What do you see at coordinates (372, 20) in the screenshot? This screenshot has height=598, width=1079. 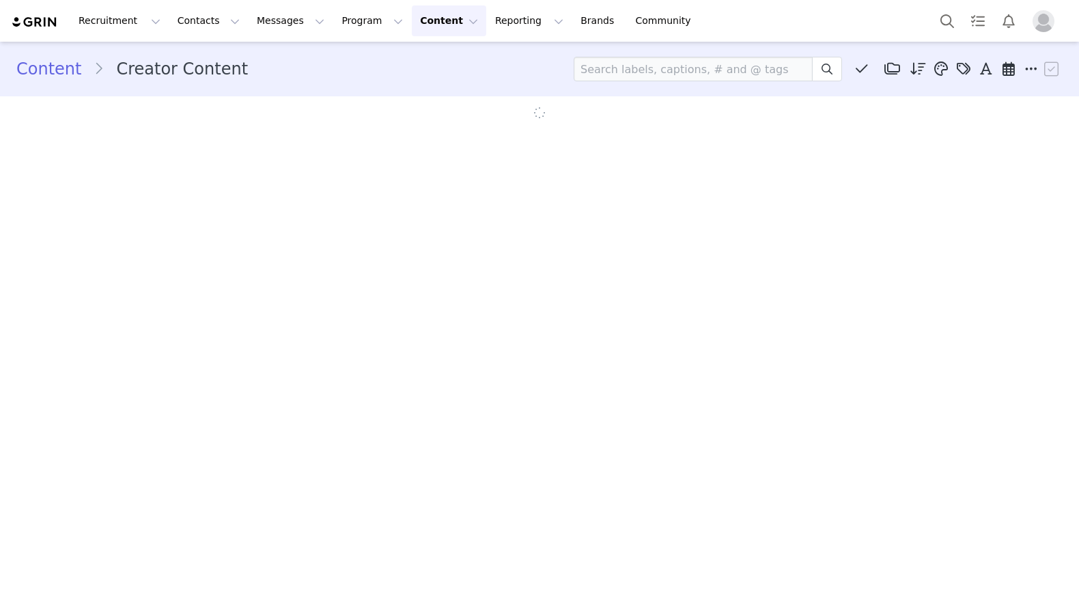 I see `button: Program` at bounding box center [372, 20].